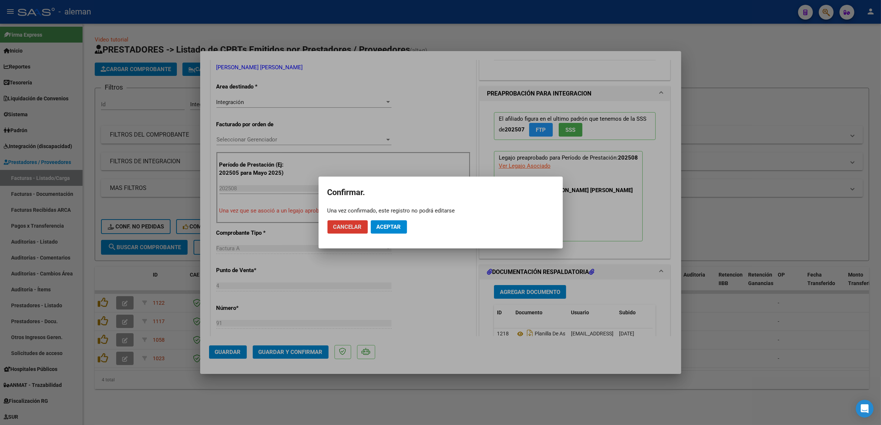 Image resolution: width=881 pixels, height=425 pixels. What do you see at coordinates (389, 227) in the screenshot?
I see `span: Aceptar` at bounding box center [389, 227].